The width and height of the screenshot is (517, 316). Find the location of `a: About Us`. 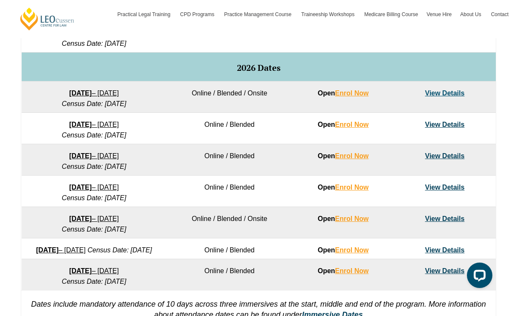

a: About Us is located at coordinates (471, 14).